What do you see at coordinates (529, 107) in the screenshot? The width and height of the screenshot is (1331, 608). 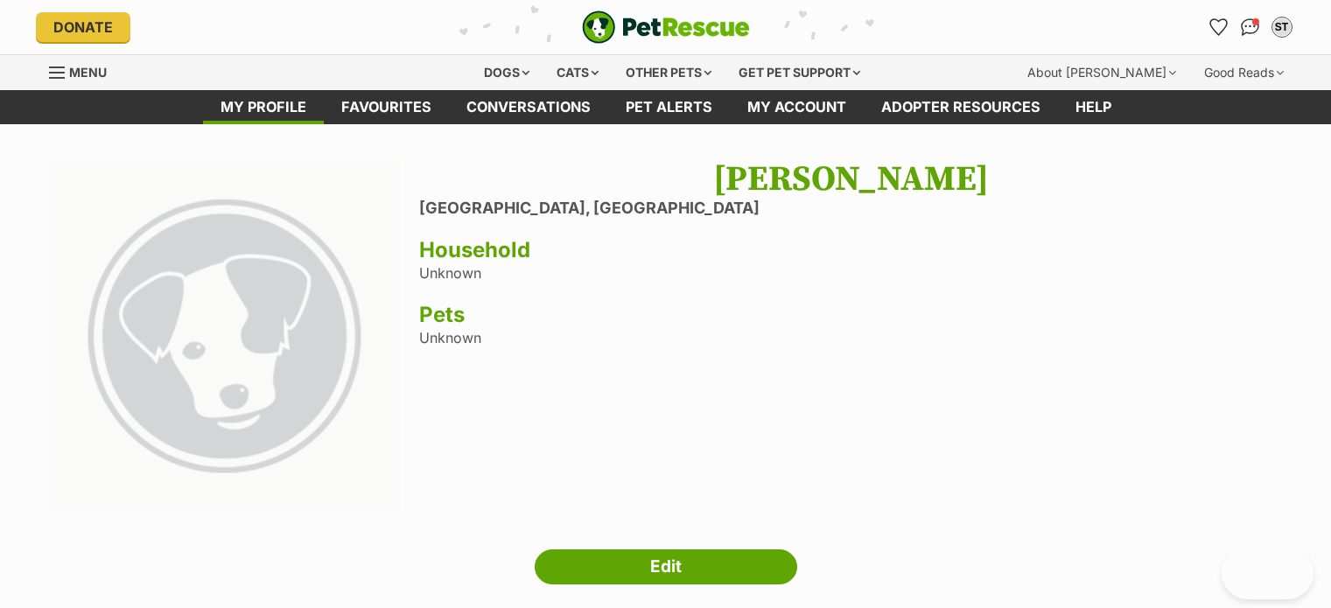 I see `a: conversations` at bounding box center [529, 107].